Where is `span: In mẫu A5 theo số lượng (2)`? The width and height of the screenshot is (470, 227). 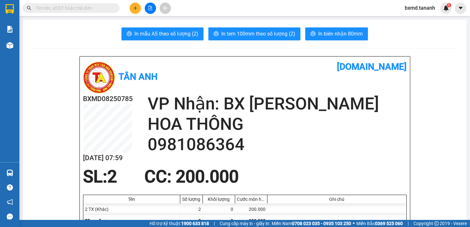
span: In mẫu A5 theo số lượng (2) is located at coordinates (166, 34).